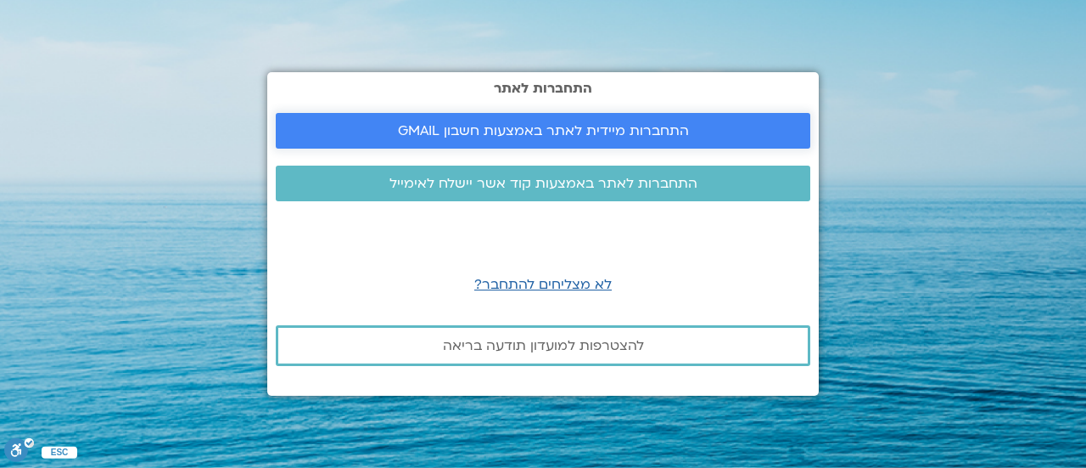 The image size is (1086, 468). I want to click on span: התחברות מיידית לאתר באמצעות חשבון GMAIL, so click(543, 131).